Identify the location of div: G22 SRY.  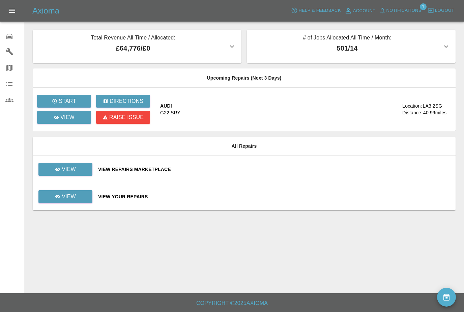
(170, 113).